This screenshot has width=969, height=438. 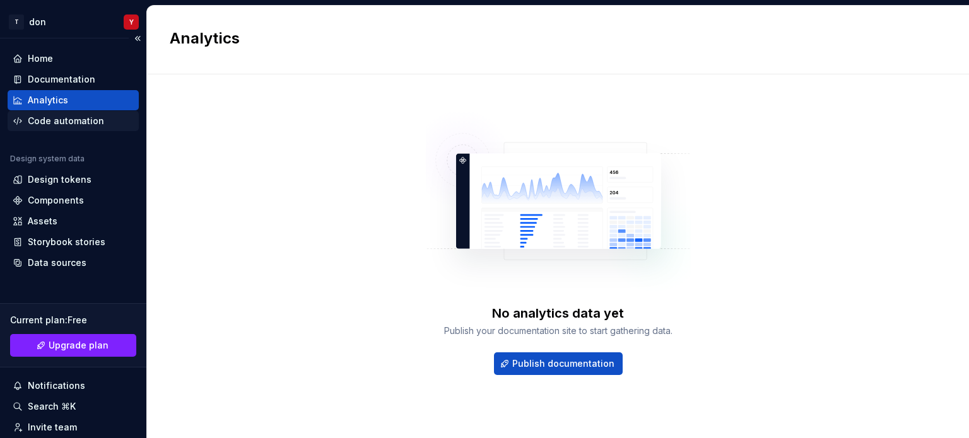 What do you see at coordinates (40, 59) in the screenshot?
I see `div: Home` at bounding box center [40, 59].